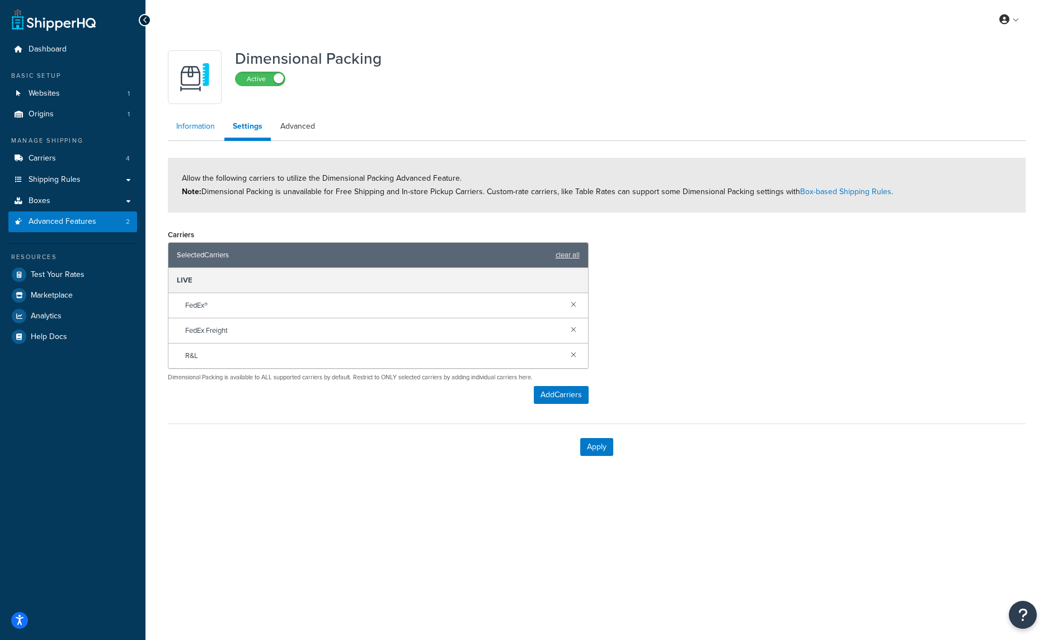 The image size is (1048, 640). Describe the element at coordinates (378, 377) in the screenshot. I see `p: Dimensional Packing is available to ALL supported carriers by default. Restrict to ONLY selected ...` at that location.